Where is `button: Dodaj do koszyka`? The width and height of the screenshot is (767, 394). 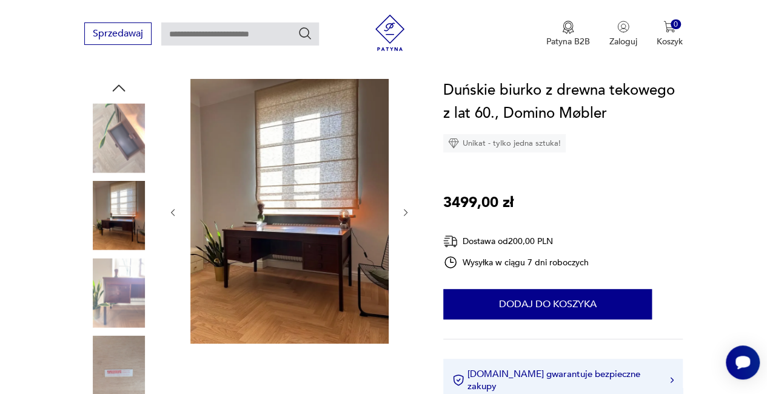 button: Dodaj do koszyka is located at coordinates (548, 304).